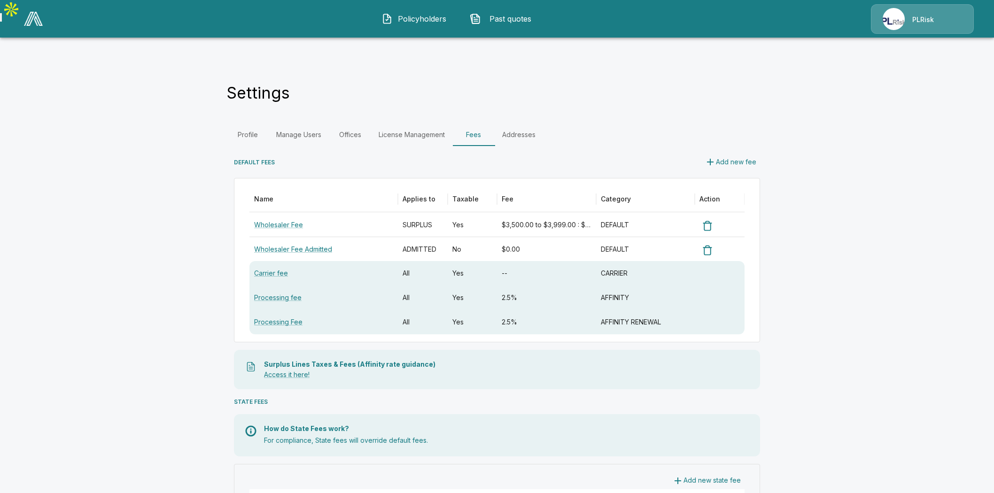 The width and height of the screenshot is (994, 493). I want to click on a: Add new fee, so click(730, 162).